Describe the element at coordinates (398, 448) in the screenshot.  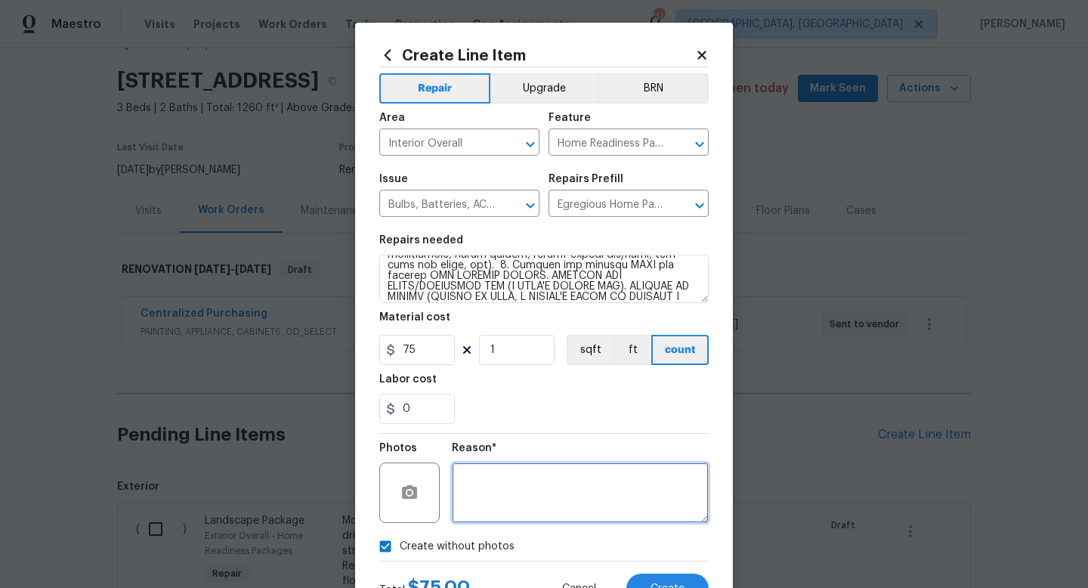
I see `h5: Photos` at that location.